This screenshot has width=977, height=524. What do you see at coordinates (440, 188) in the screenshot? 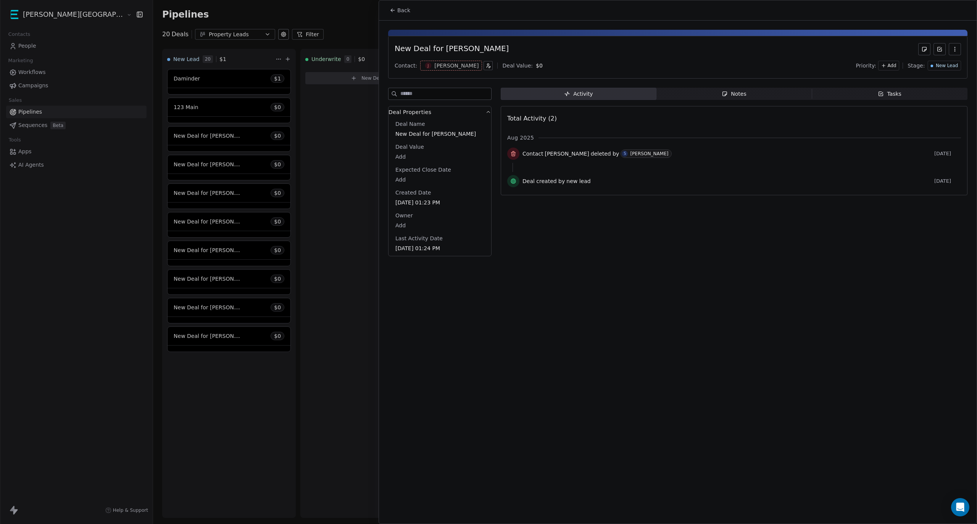
I see `div: Deal Properties` at bounding box center [440, 188].